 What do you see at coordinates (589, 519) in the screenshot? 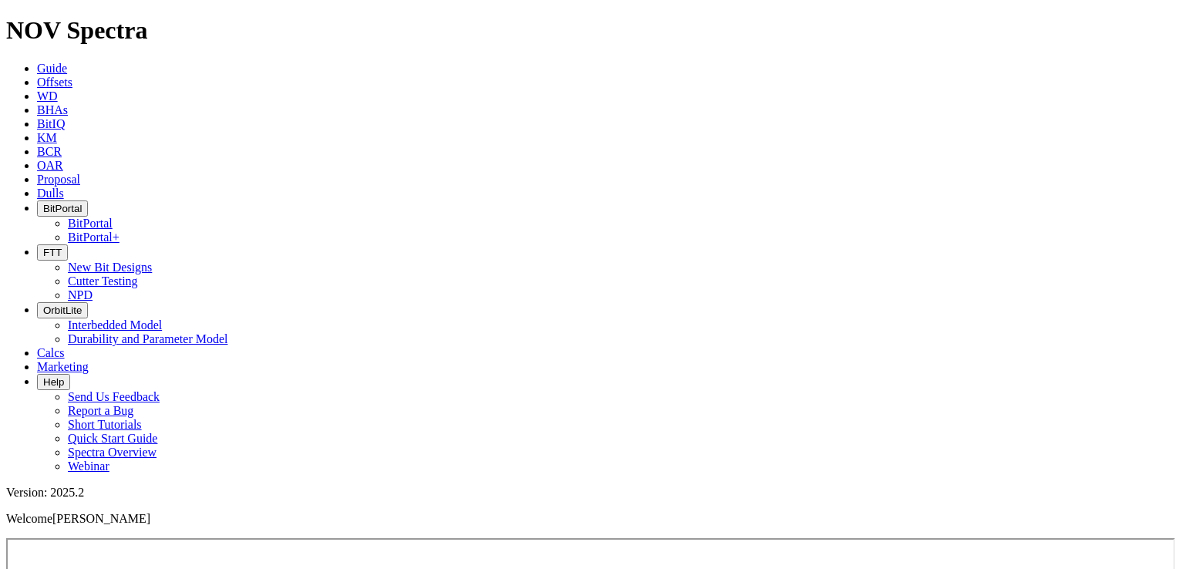
I see `p: Welcome` at bounding box center [589, 519].